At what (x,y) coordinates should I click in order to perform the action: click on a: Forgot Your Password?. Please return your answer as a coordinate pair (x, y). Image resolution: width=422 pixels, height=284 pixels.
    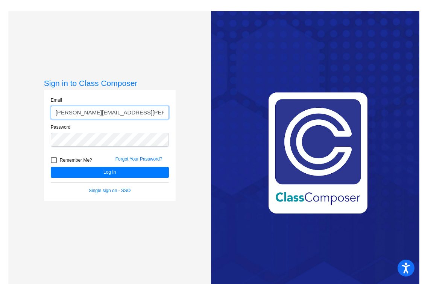
    Looking at the image, I should click on (139, 159).